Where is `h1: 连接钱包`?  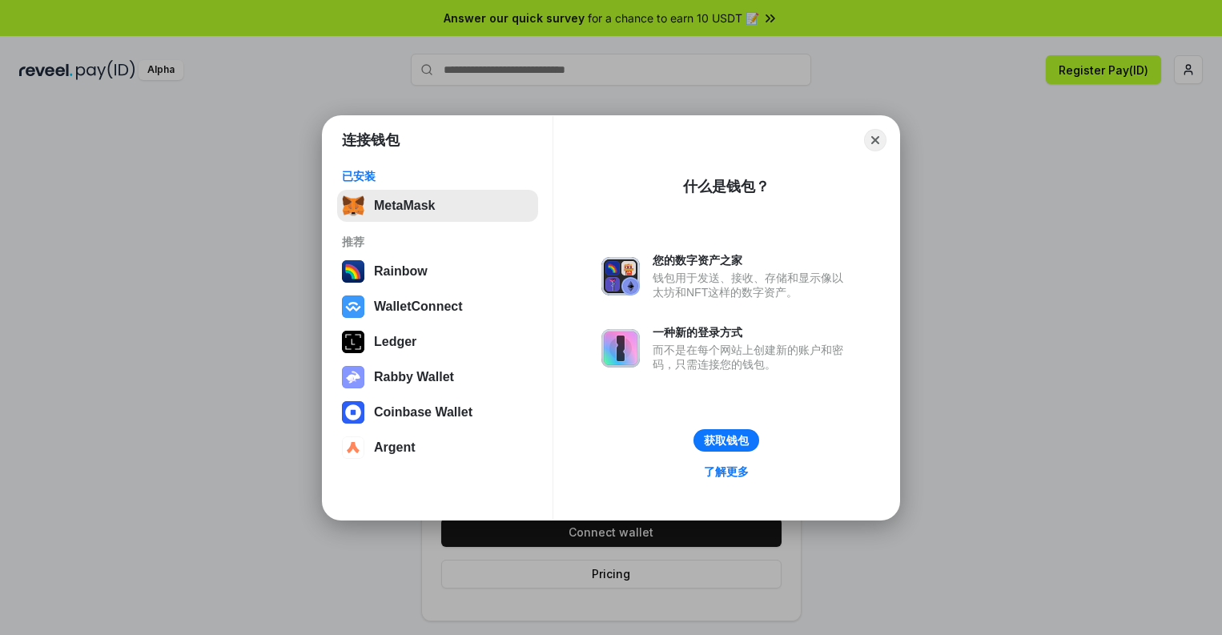 h1: 连接钱包 is located at coordinates (371, 140).